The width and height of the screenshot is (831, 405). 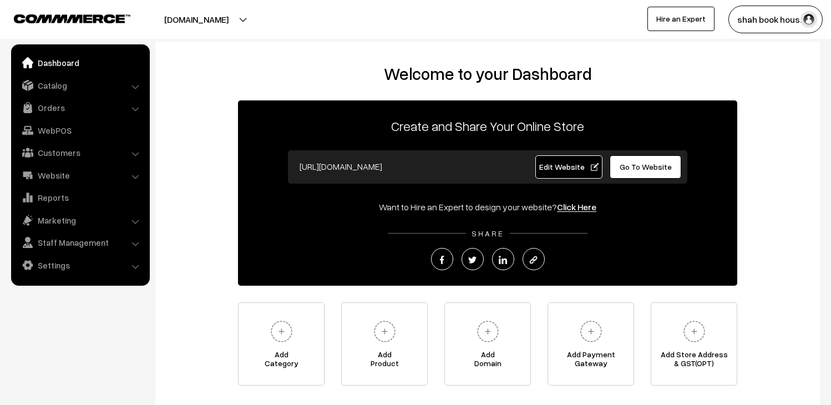 What do you see at coordinates (488, 126) in the screenshot?
I see `p: Create and Share Your Online Store` at bounding box center [488, 126].